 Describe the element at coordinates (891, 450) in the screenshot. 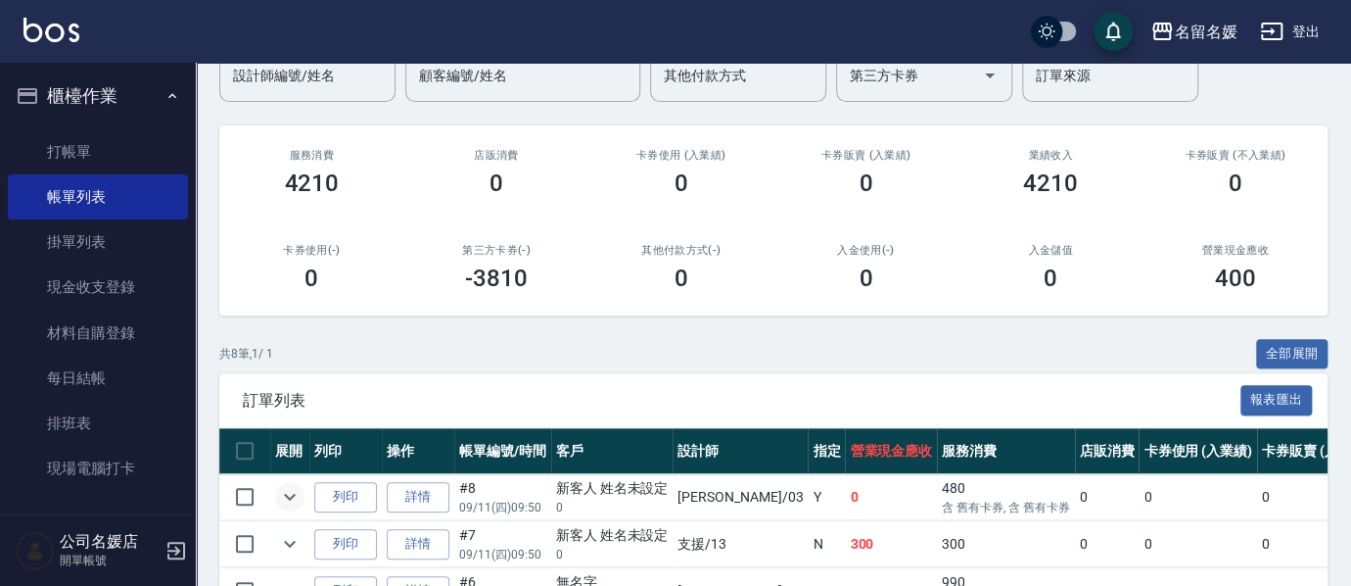

I see `th: 營業現金應收` at that location.